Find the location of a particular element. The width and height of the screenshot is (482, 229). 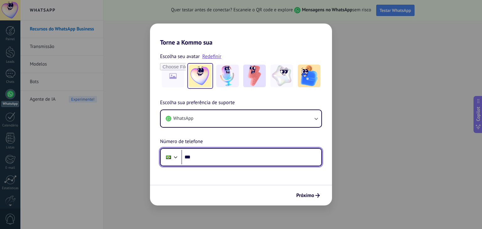

span: Escolha seu avatar is located at coordinates (180, 56).